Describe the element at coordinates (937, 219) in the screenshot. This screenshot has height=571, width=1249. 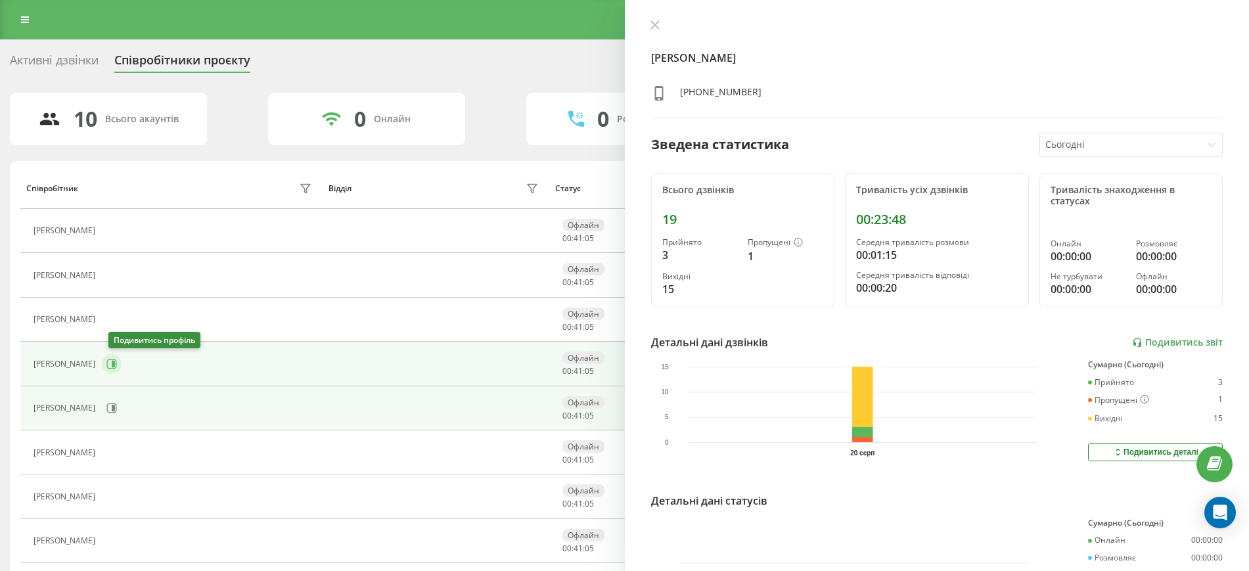
I see `div: 00:23:48` at that location.